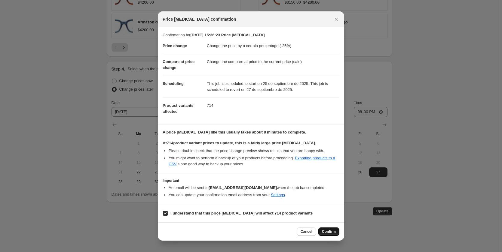 This screenshot has height=252, width=502. Describe the element at coordinates (329, 232) in the screenshot. I see `span: Confirm` at that location.